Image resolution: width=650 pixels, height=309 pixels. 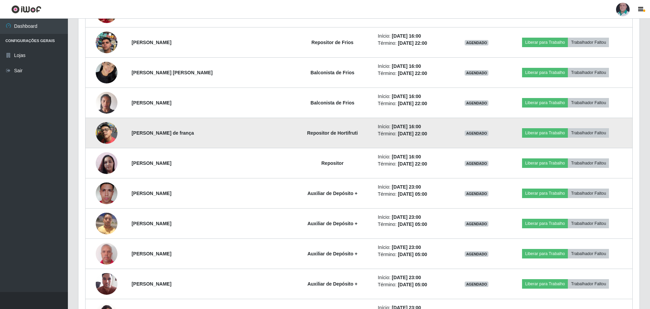 I want to click on strong: Repositor de Hortifruti, so click(x=333, y=133).